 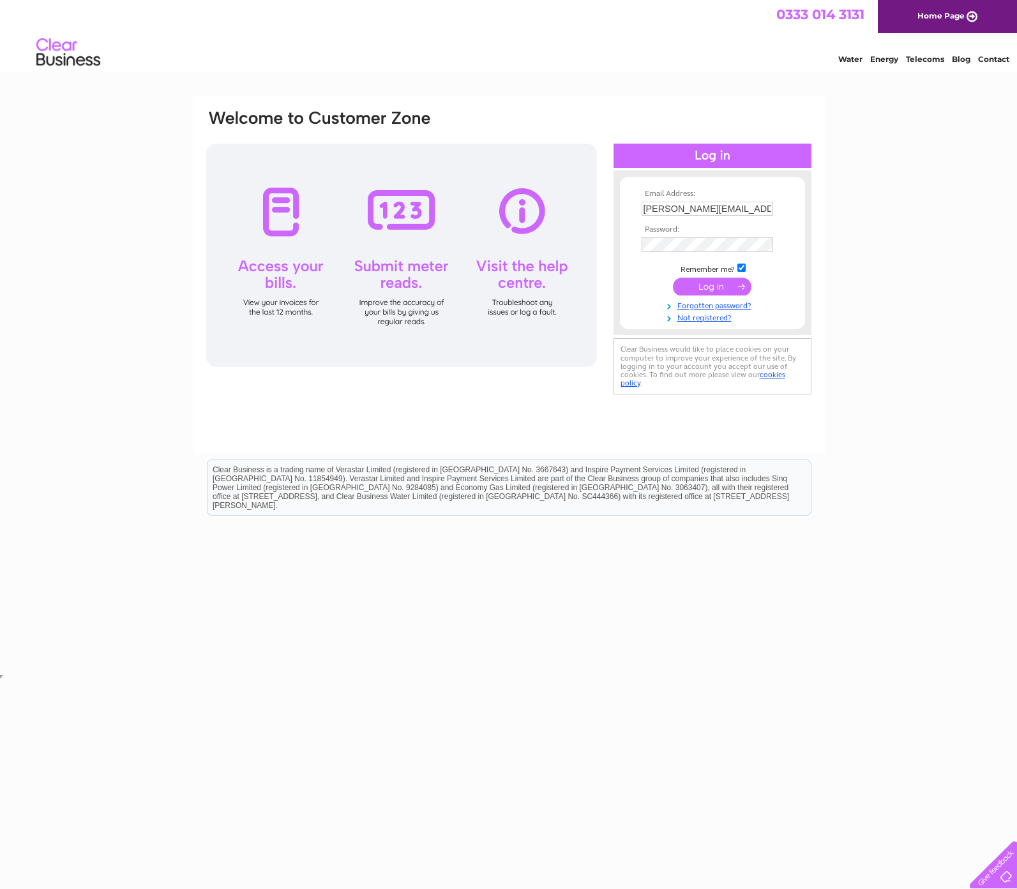 I want to click on a: Telecoms, so click(x=925, y=59).